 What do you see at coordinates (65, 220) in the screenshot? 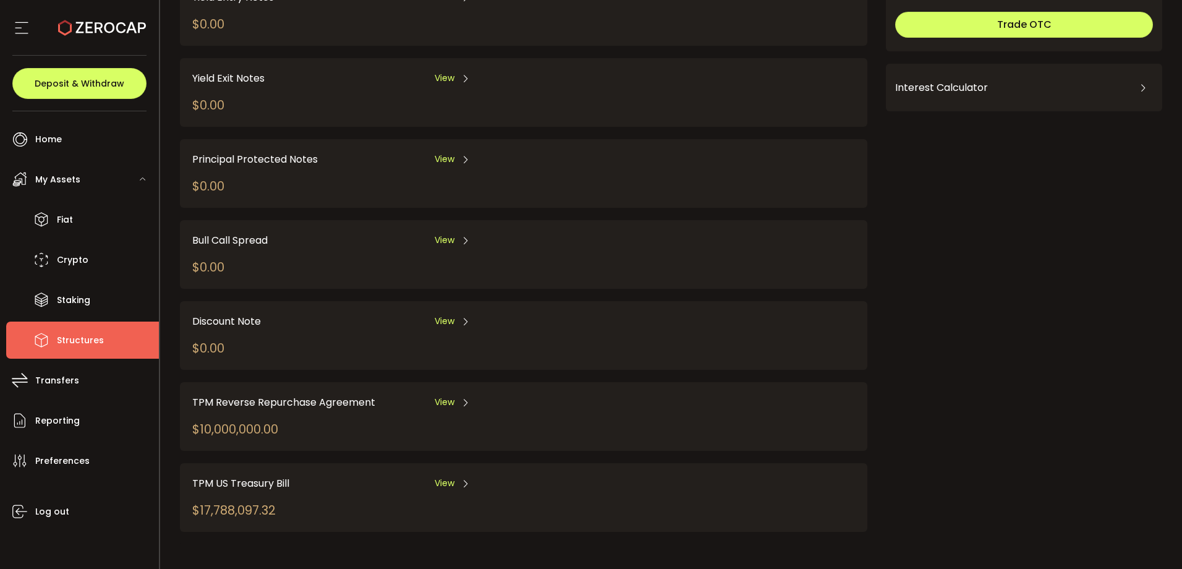
I see `span: Fiat` at bounding box center [65, 220].